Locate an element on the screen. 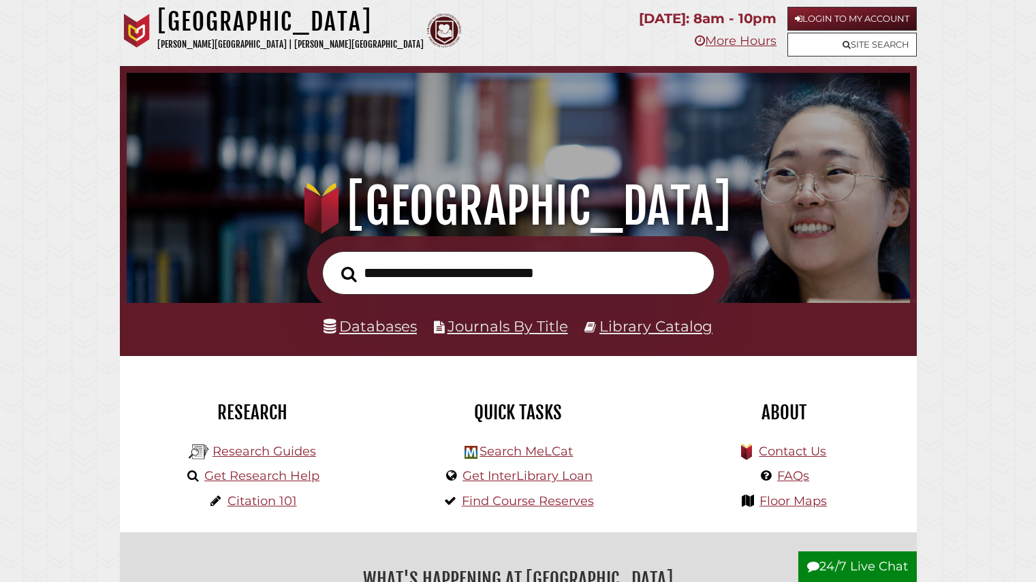 The image size is (1036, 582). i: Search is located at coordinates (349, 274).